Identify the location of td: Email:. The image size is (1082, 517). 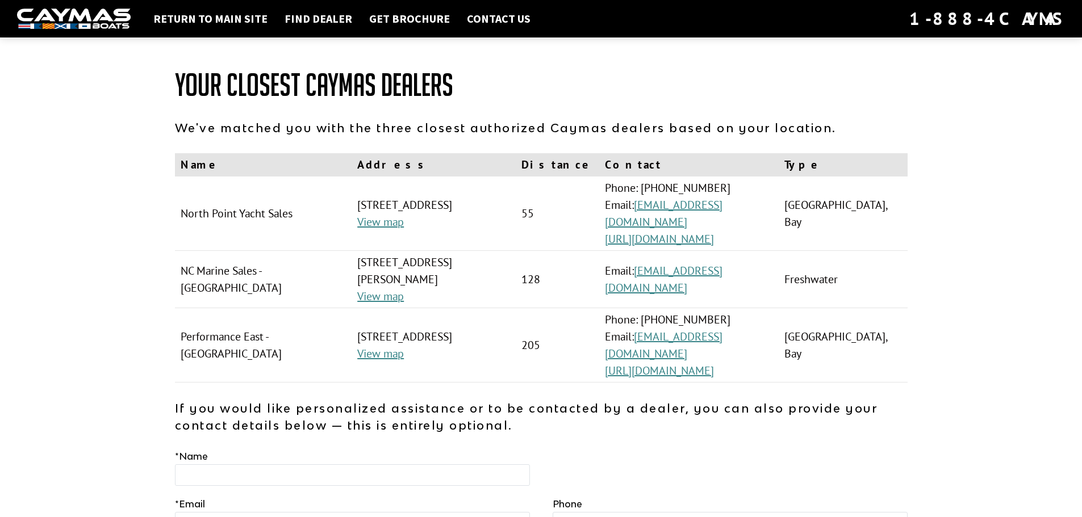
(689, 279).